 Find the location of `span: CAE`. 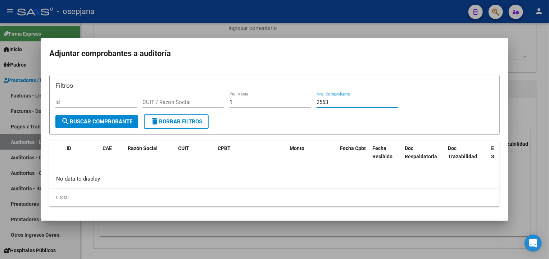

span: CAE is located at coordinates (107, 148).